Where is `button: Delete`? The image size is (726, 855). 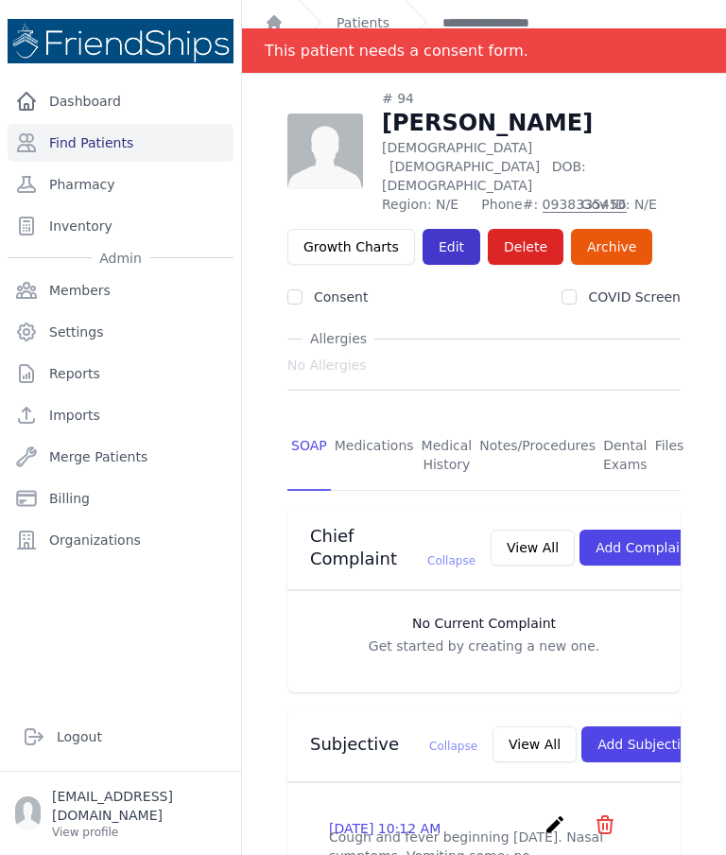 button: Delete is located at coordinates (526, 247).